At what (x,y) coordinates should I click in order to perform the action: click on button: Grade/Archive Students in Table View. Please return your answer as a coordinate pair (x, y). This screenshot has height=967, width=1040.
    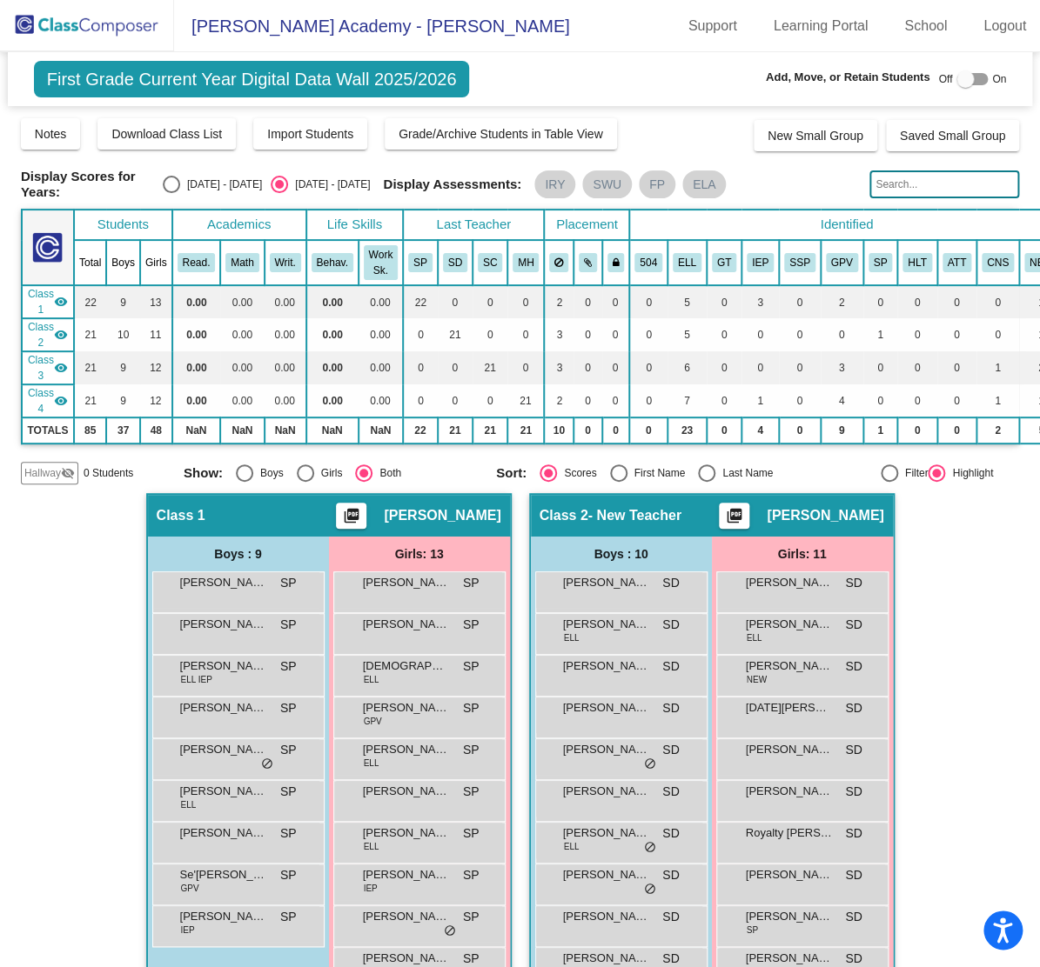
    Looking at the image, I should click on (500, 134).